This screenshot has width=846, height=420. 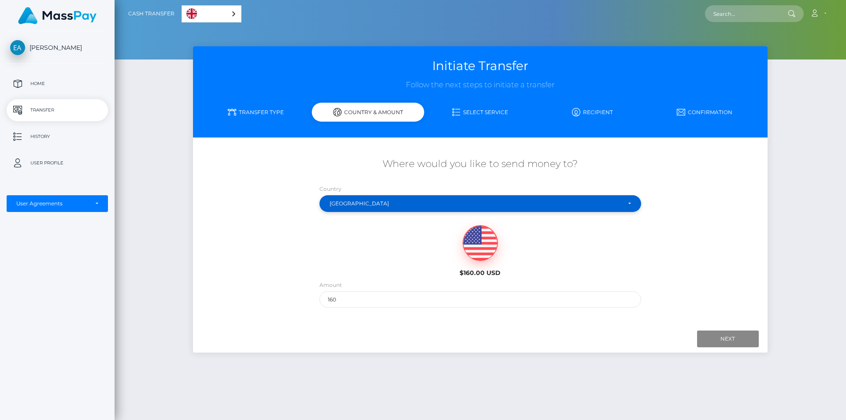 I want to click on img: MassPay, so click(x=57, y=15).